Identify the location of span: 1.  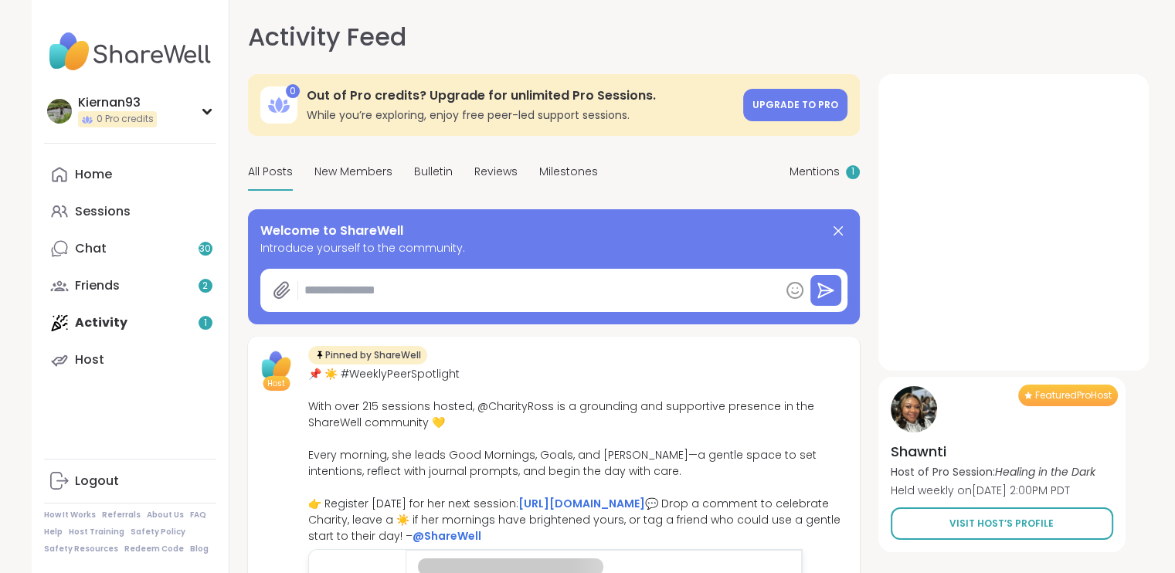
(853, 171).